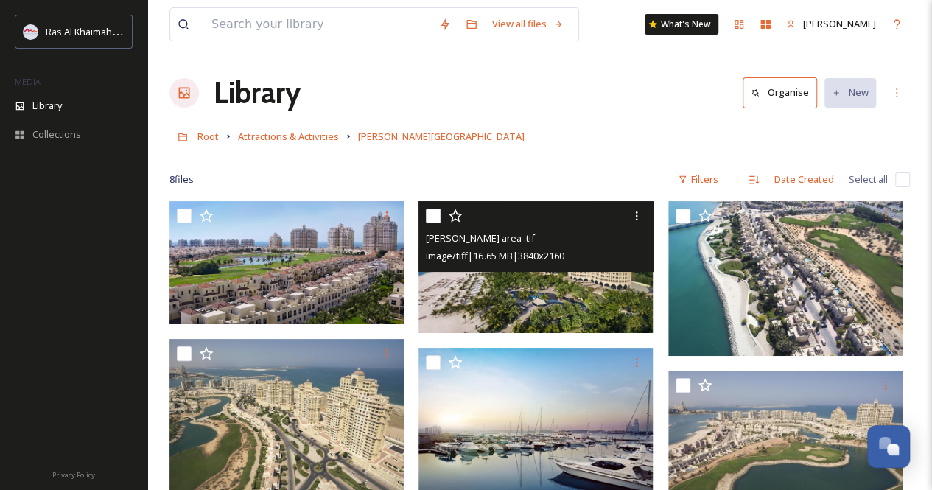  Describe the element at coordinates (697, 179) in the screenshot. I see `div: Filters` at that location.